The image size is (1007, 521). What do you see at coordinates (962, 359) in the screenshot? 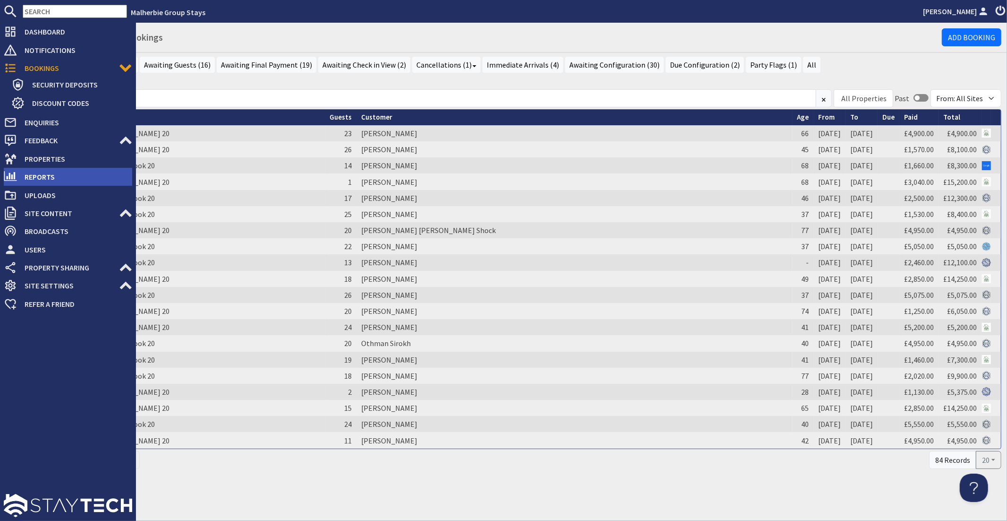
I see `a: £7,300.00` at bounding box center [962, 359].